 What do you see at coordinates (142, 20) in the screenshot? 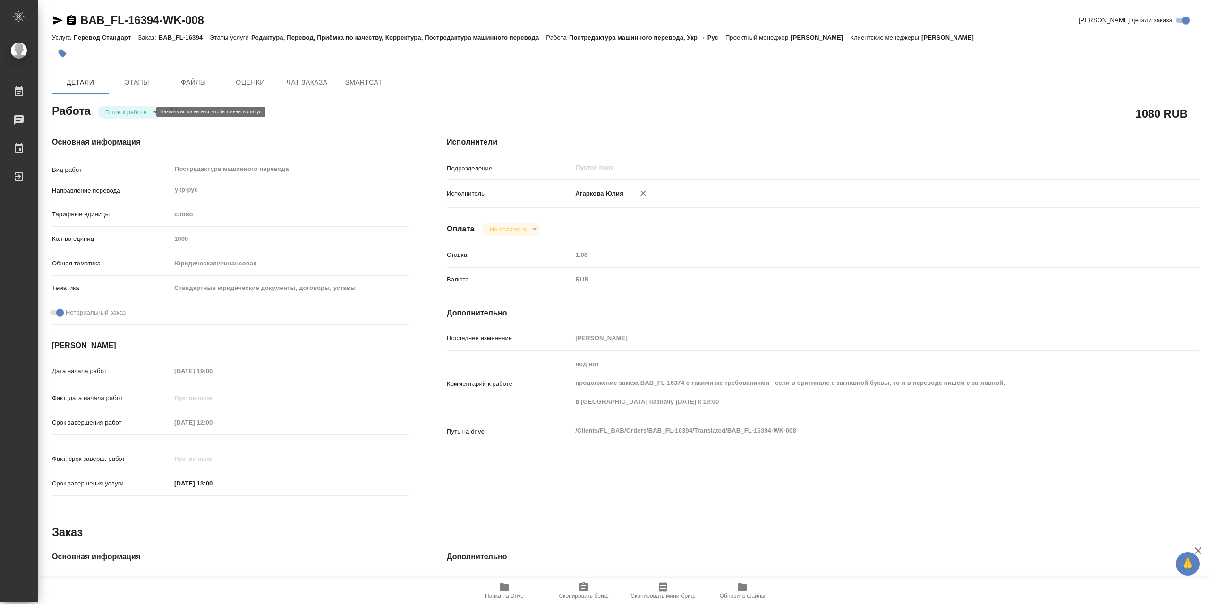
I see `a: BAB_FL-16394-WK-008` at bounding box center [142, 20].